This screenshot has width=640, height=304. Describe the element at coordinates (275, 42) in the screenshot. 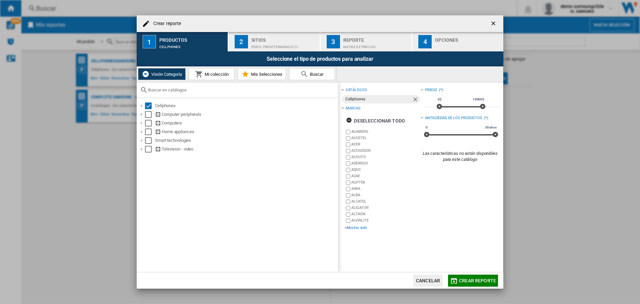

I see `button: 2 Sitios Perfil predeterminado (1)` at that location.